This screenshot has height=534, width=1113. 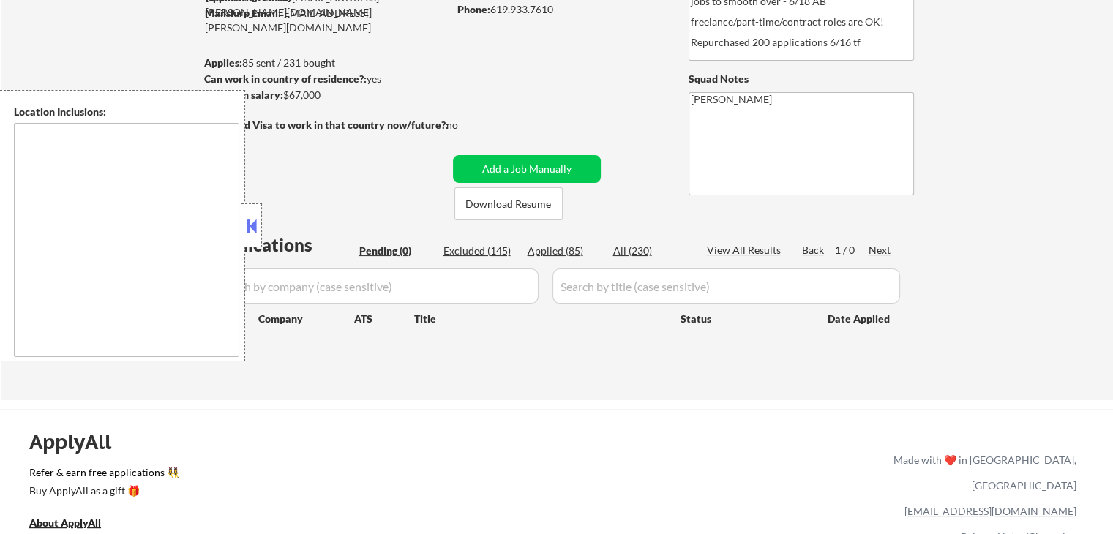 What do you see at coordinates (102, 491) in the screenshot?
I see `div: Buy ApplyAll as a gift 🎁` at bounding box center [102, 491].